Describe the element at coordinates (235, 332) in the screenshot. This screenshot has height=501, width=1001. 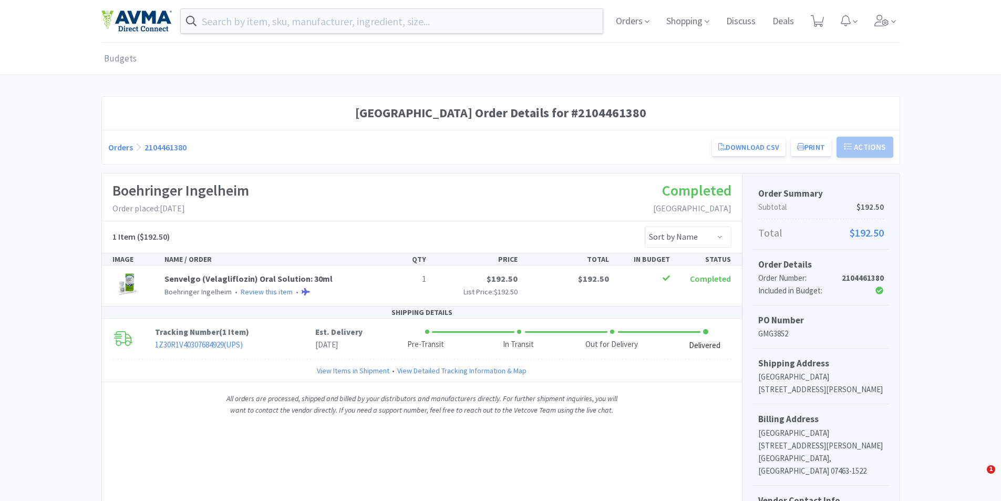
I see `p: Tracking Number ( )` at that location.